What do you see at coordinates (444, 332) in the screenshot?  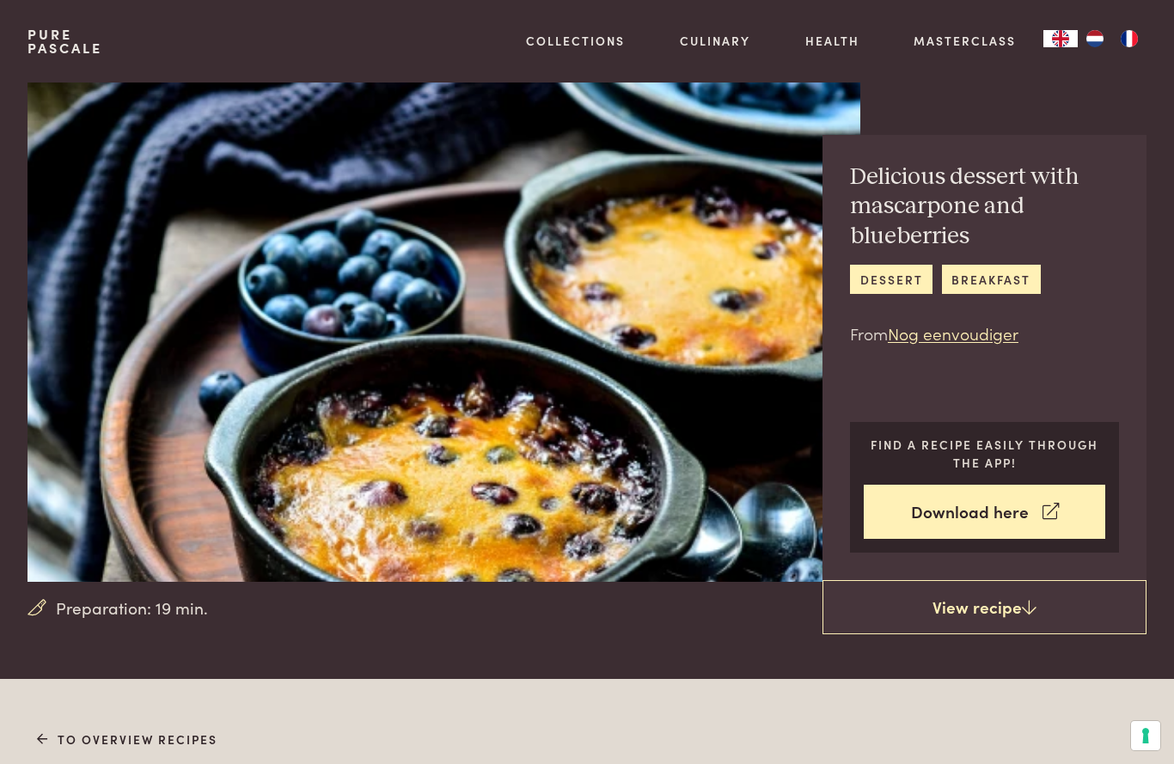 I see `img: Delicious dessert with mascarpone and blueberries` at bounding box center [444, 332].